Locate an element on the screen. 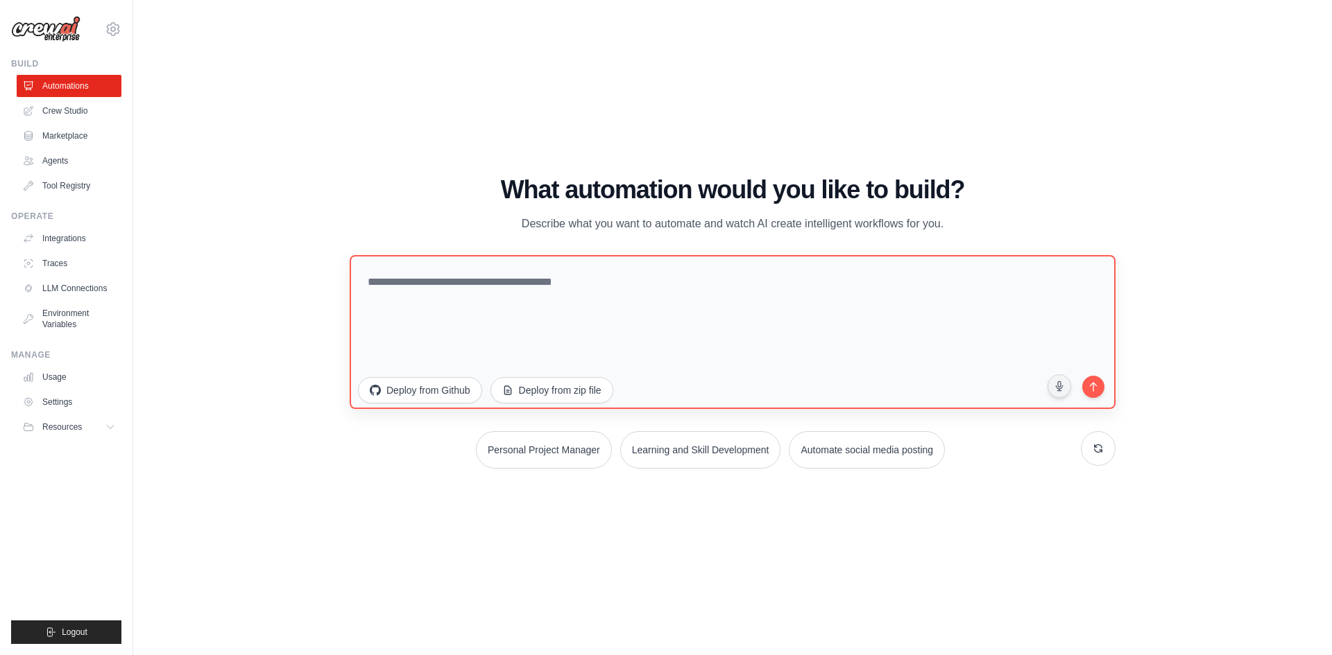  button: Logout is located at coordinates (66, 632).